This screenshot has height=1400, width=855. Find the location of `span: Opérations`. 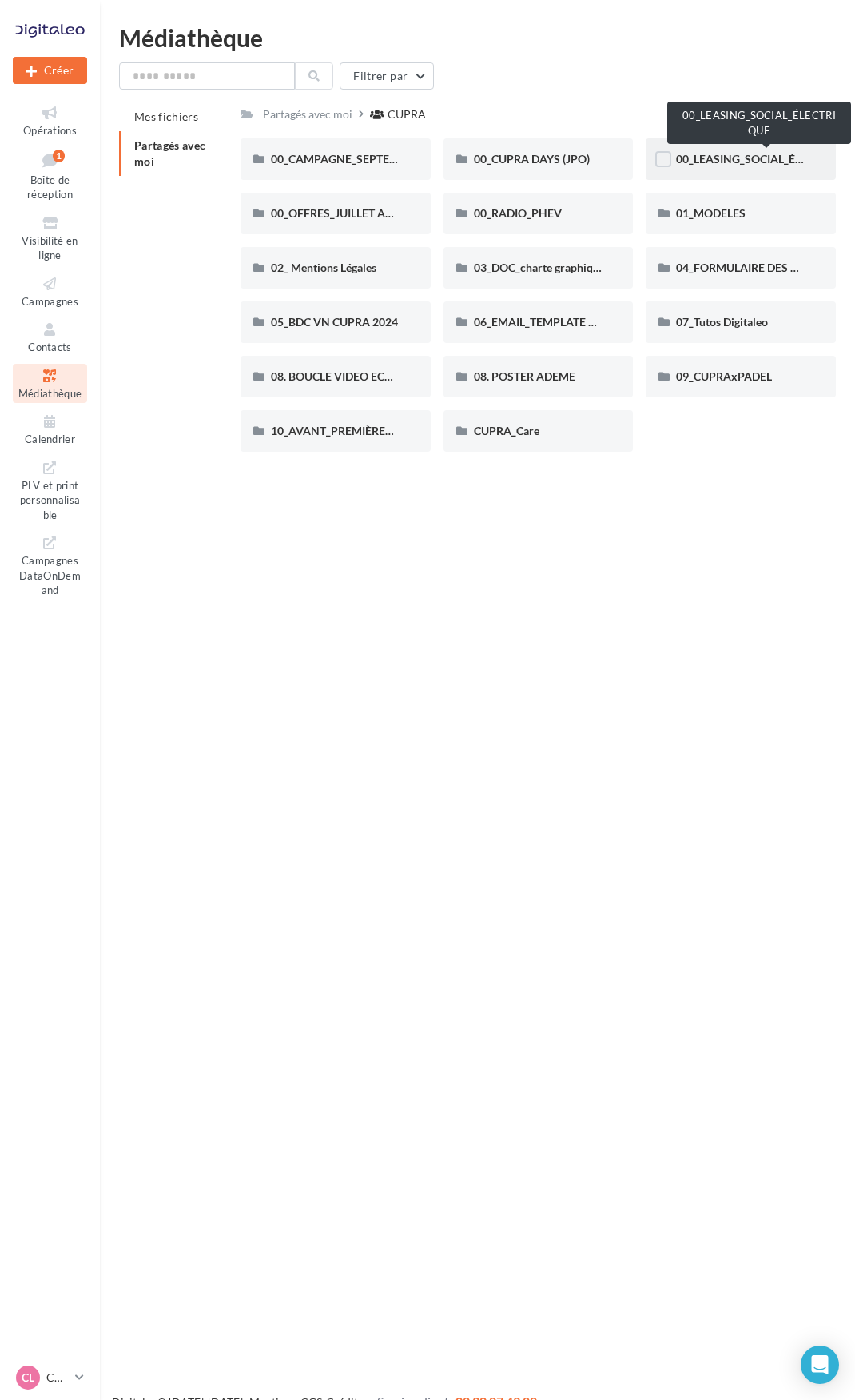

span: Opérations is located at coordinates (50, 130).